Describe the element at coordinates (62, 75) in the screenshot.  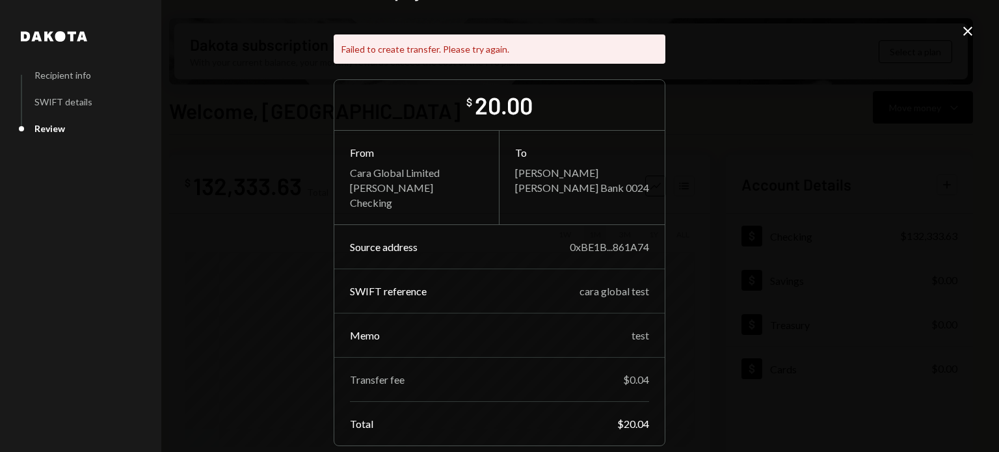
I see `div: Recipient info` at that location.